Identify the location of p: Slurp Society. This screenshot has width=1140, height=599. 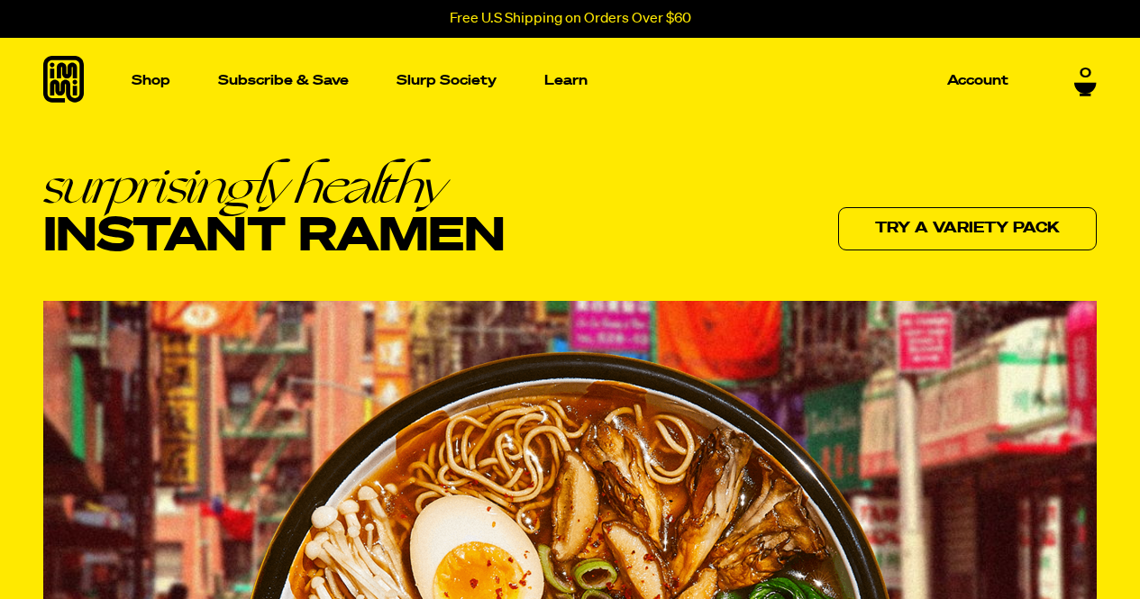
(446, 80).